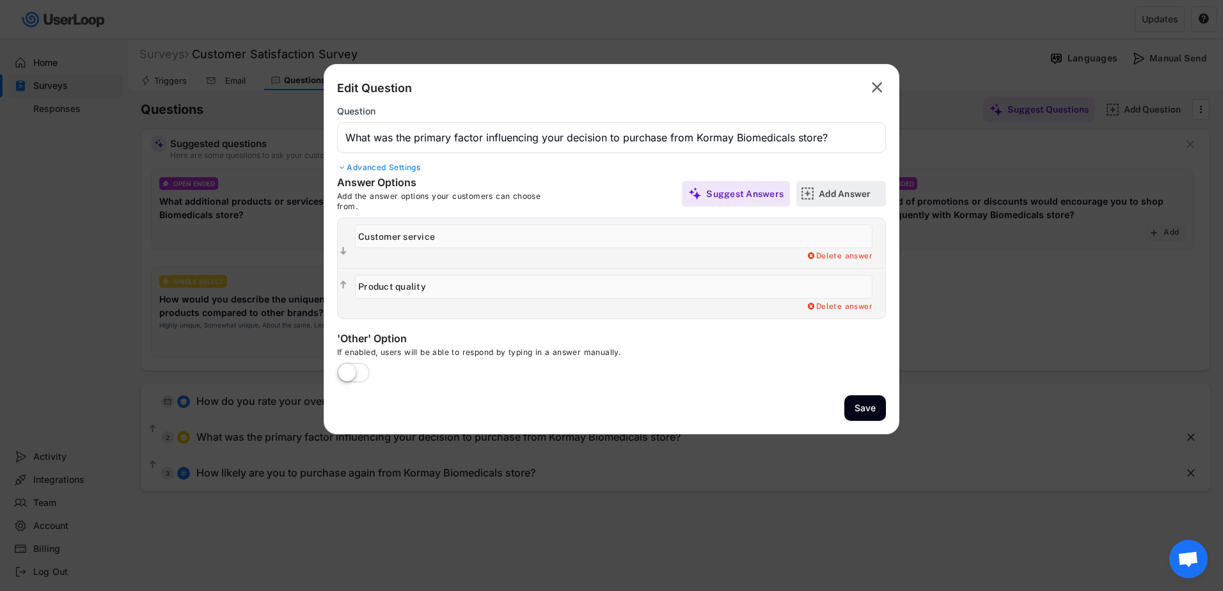 The image size is (1223, 591). Describe the element at coordinates (613, 287) in the screenshot. I see `input: Product quality` at that location.